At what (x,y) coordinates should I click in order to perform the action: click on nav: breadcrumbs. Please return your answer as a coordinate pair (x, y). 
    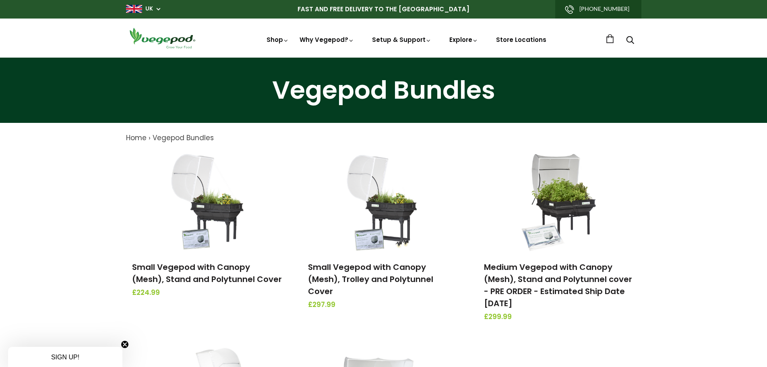
    Looking at the image, I should click on (384, 138).